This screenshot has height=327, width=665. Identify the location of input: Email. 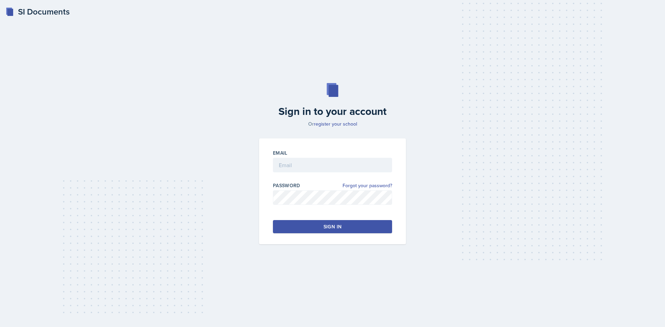
(332, 165).